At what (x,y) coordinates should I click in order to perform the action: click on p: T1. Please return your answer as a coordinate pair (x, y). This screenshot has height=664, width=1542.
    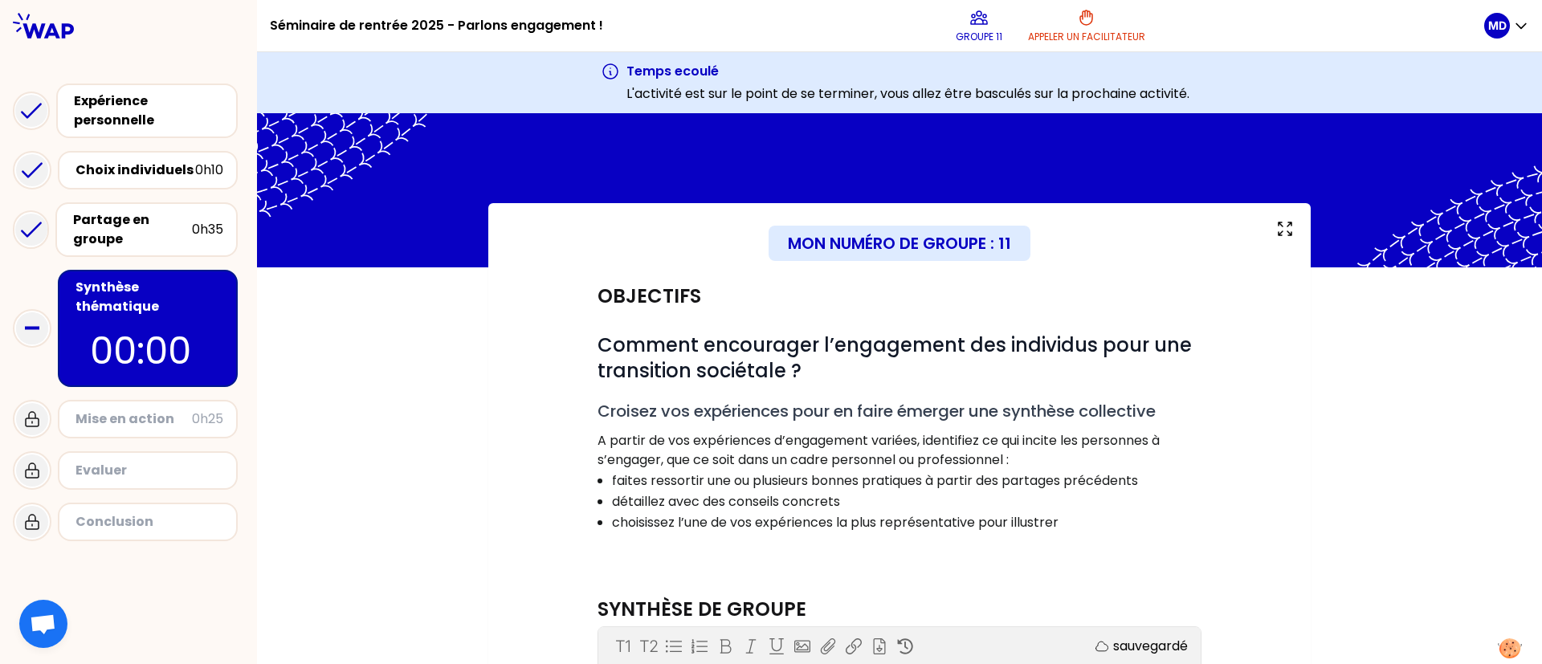
    Looking at the image, I should click on (623, 647).